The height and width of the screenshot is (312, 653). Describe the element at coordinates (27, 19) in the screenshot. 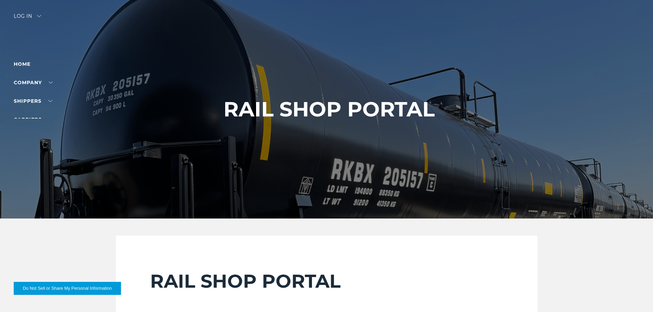

I see `div: Log in` at that location.